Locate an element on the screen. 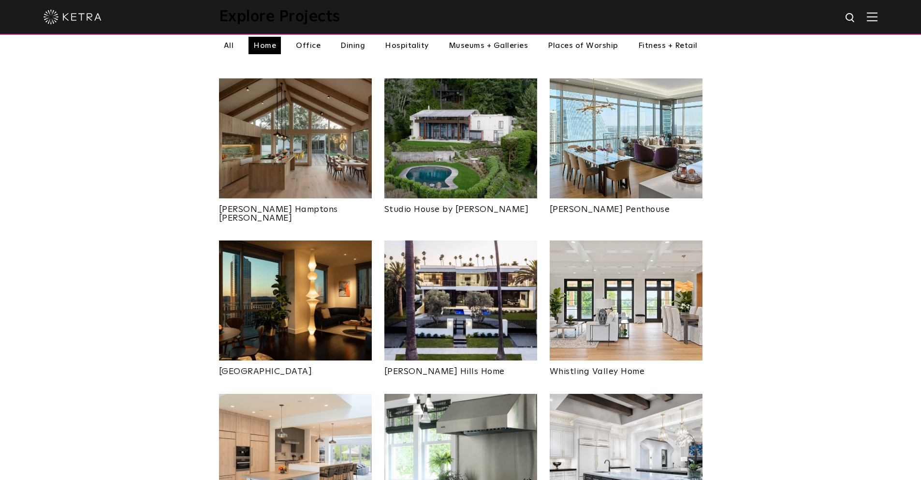  li: Places of Worship is located at coordinates (583, 45).